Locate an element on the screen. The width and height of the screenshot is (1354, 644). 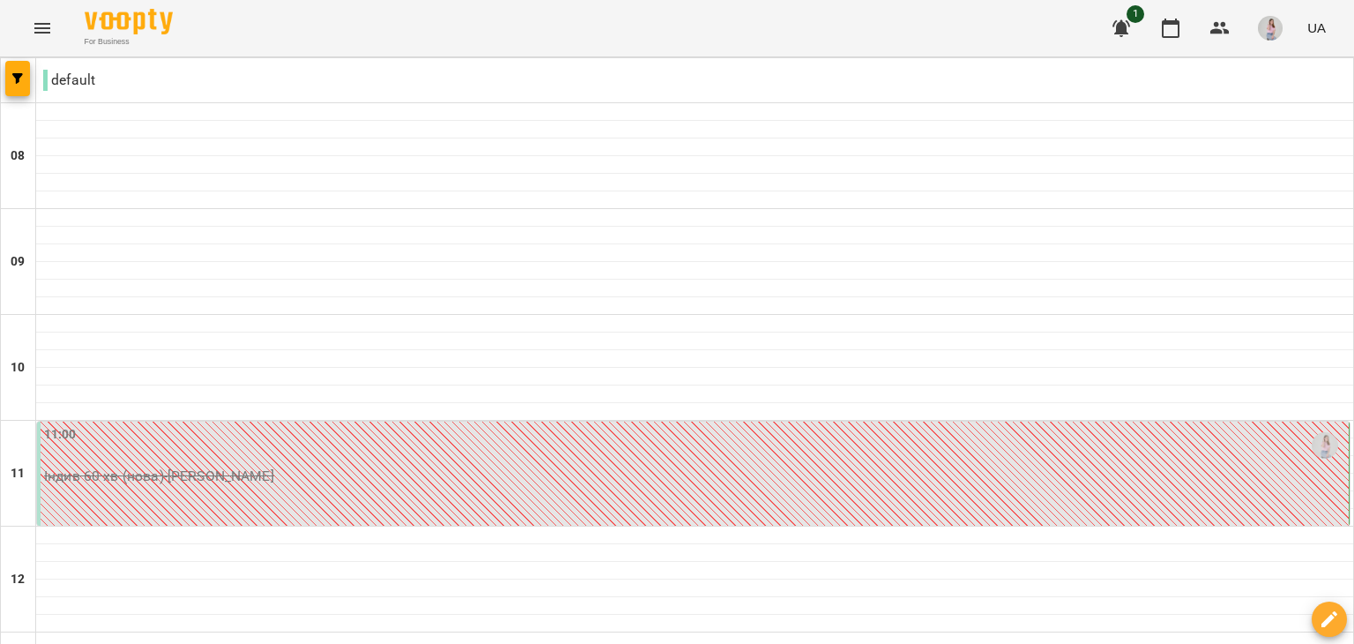
span: For Business is located at coordinates (129, 41).